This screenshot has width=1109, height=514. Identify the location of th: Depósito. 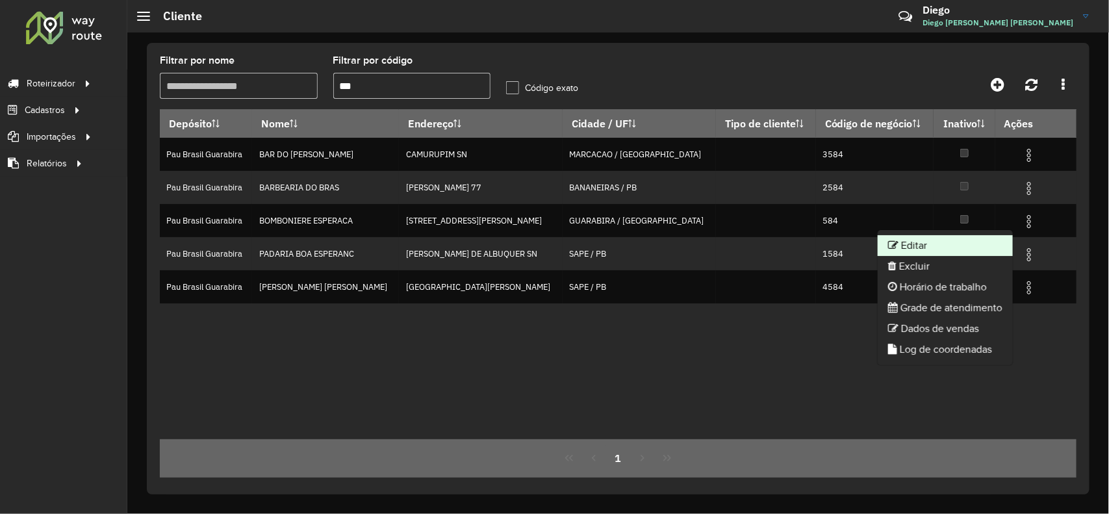
(206, 123).